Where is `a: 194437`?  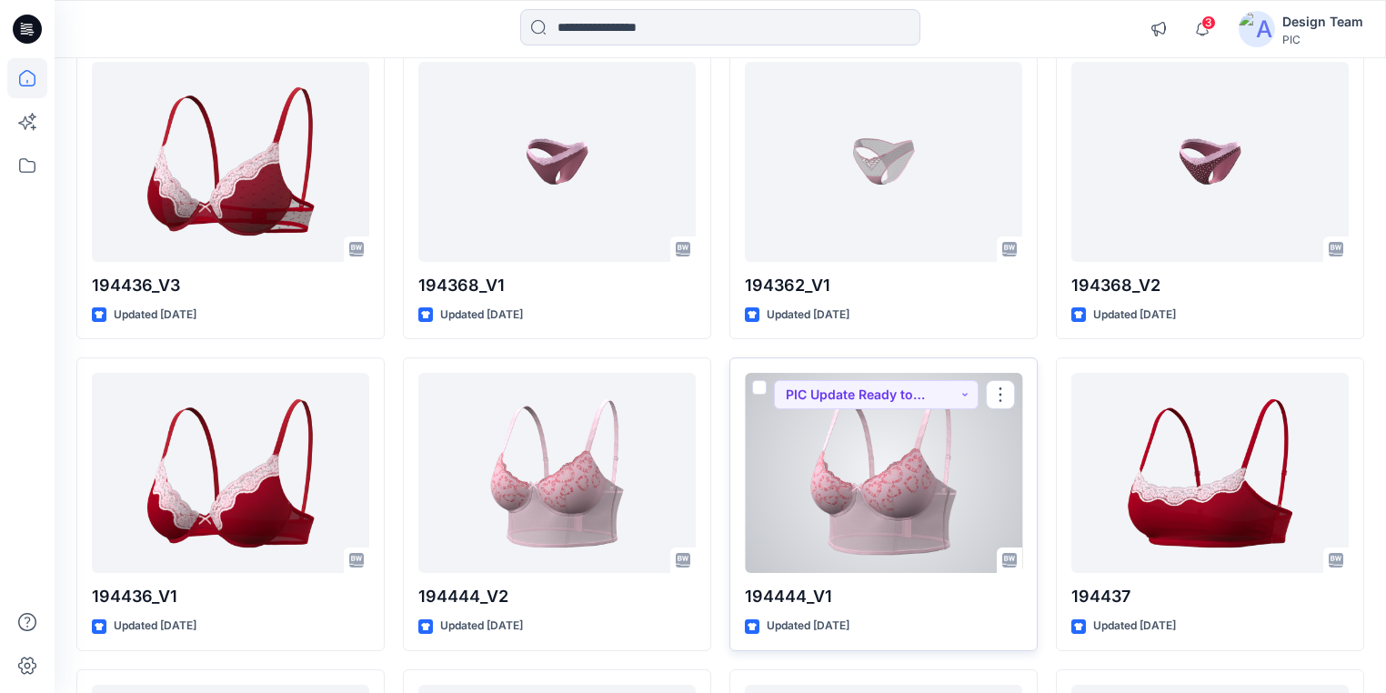
a: 194437 is located at coordinates (1209, 473).